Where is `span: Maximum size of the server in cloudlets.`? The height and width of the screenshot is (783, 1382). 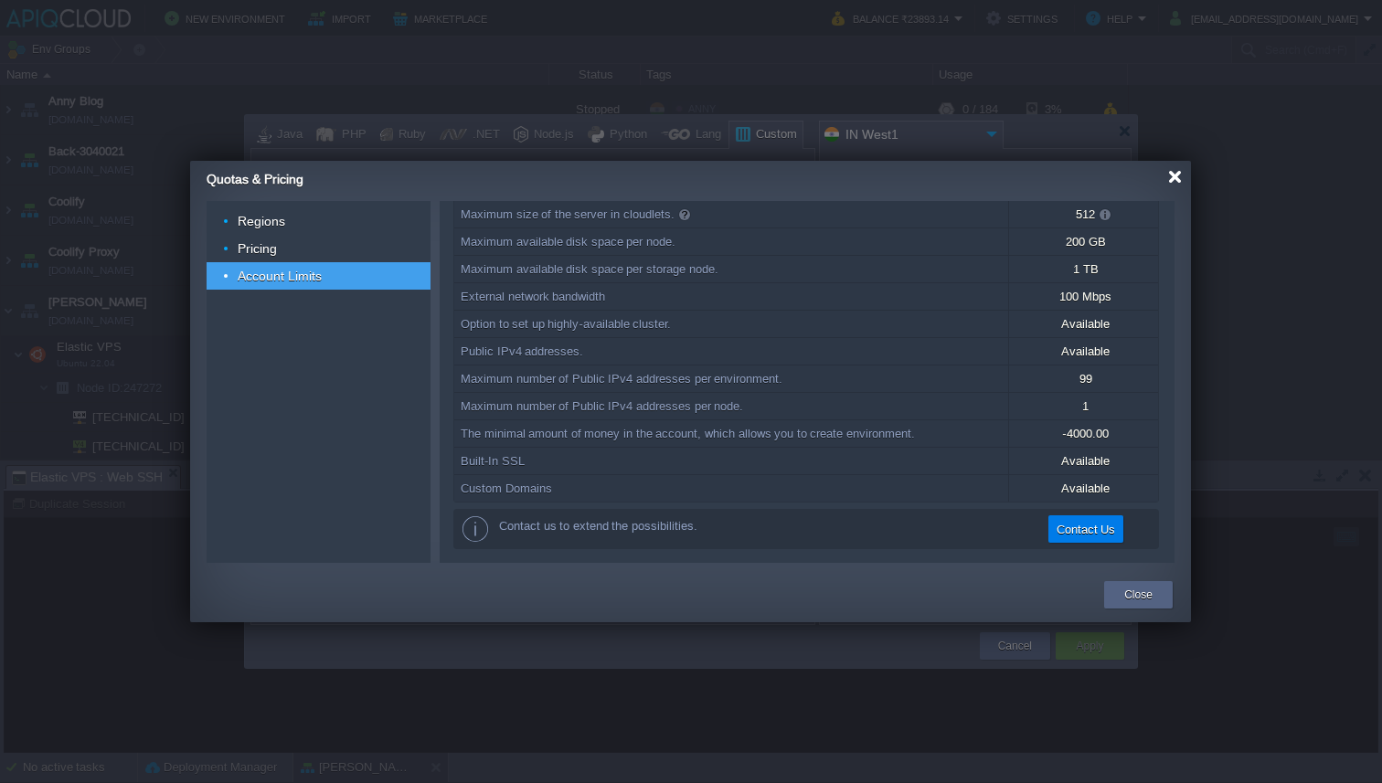
span: Maximum size of the server in cloudlets. is located at coordinates (568, 214).